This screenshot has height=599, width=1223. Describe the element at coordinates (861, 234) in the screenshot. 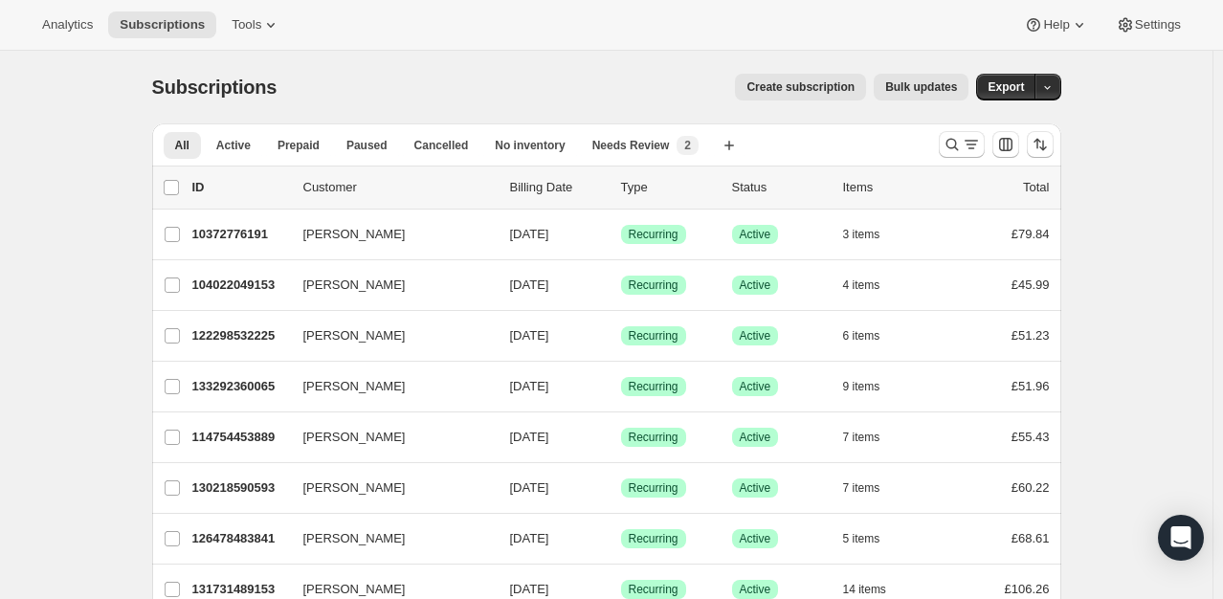

I see `span: 3 items` at that location.